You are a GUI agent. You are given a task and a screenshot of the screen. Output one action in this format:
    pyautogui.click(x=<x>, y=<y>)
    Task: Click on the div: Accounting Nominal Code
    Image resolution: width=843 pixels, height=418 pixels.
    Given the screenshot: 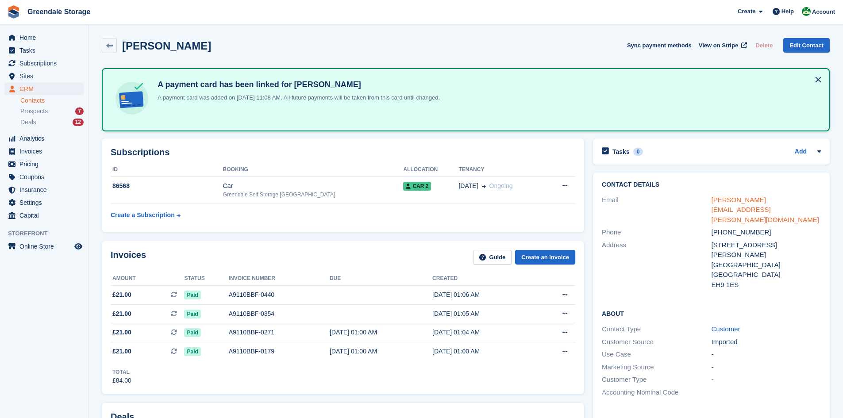 What is the action you would take?
    pyautogui.click(x=656, y=392)
    